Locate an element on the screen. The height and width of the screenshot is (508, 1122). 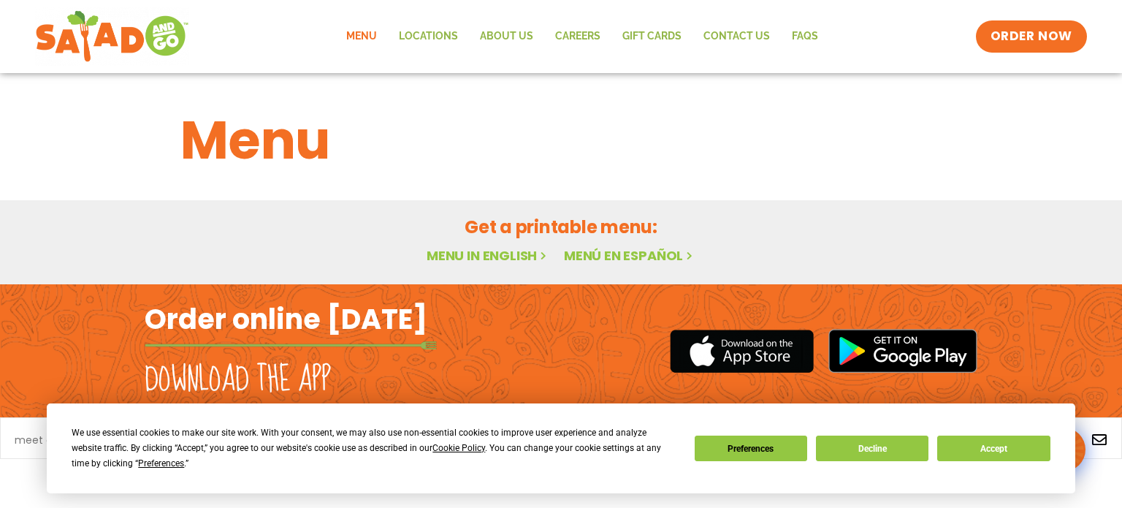
button: Accept is located at coordinates (993, 448).